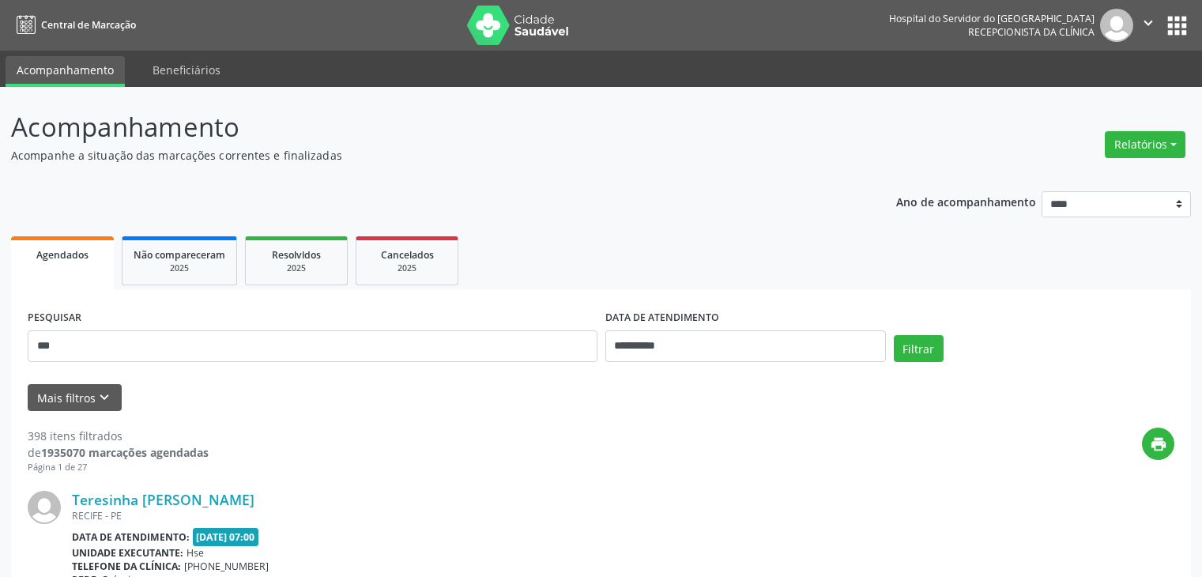 The height and width of the screenshot is (577, 1202). Describe the element at coordinates (1158, 444) in the screenshot. I see `i: print` at that location.